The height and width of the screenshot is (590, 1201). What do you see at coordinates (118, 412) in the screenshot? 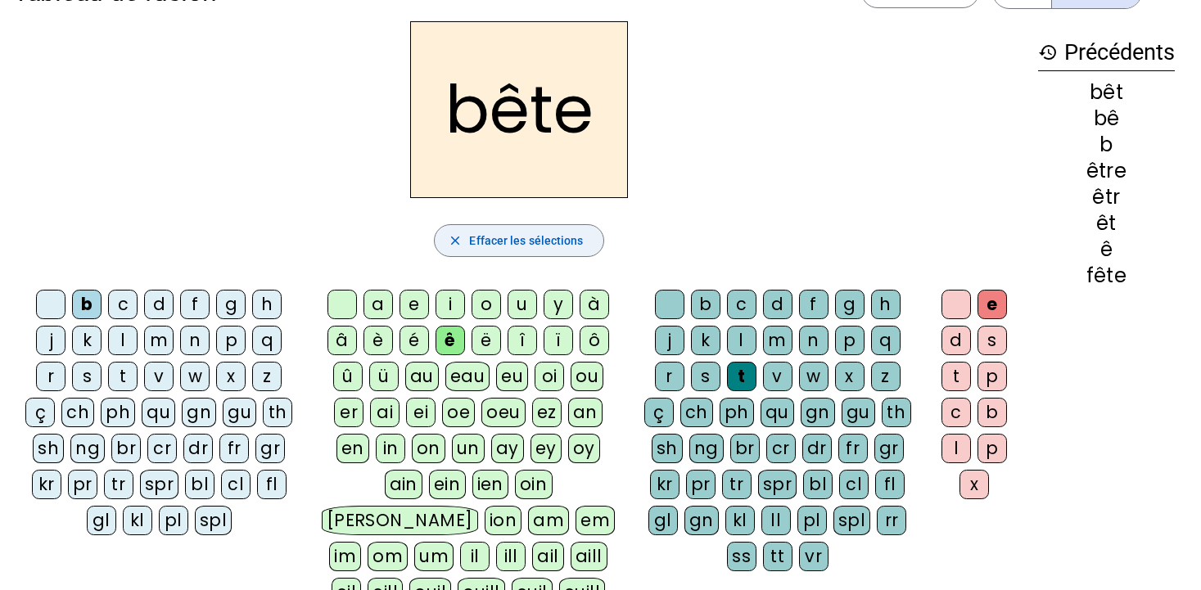
I see `div: ph` at bounding box center [118, 412].